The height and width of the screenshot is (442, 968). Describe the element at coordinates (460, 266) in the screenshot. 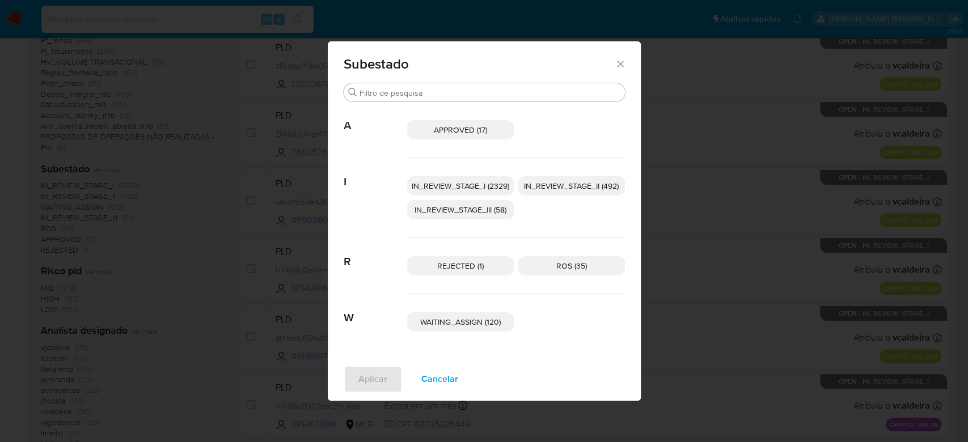

I see `span: REJECTED (1)` at that location.